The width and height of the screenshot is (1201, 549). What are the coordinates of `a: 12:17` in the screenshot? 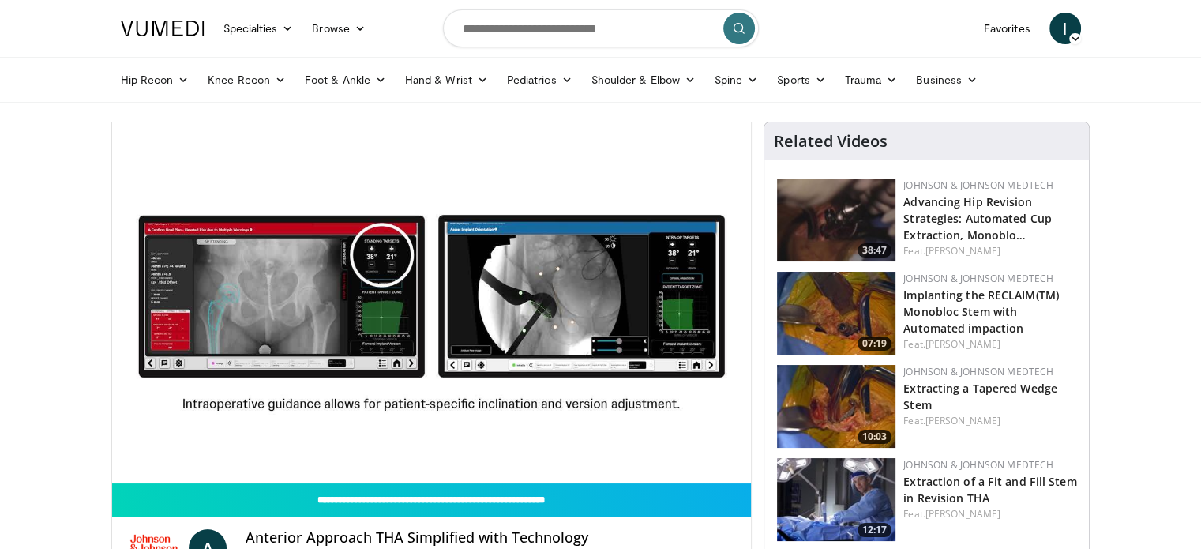 It's located at (836, 499).